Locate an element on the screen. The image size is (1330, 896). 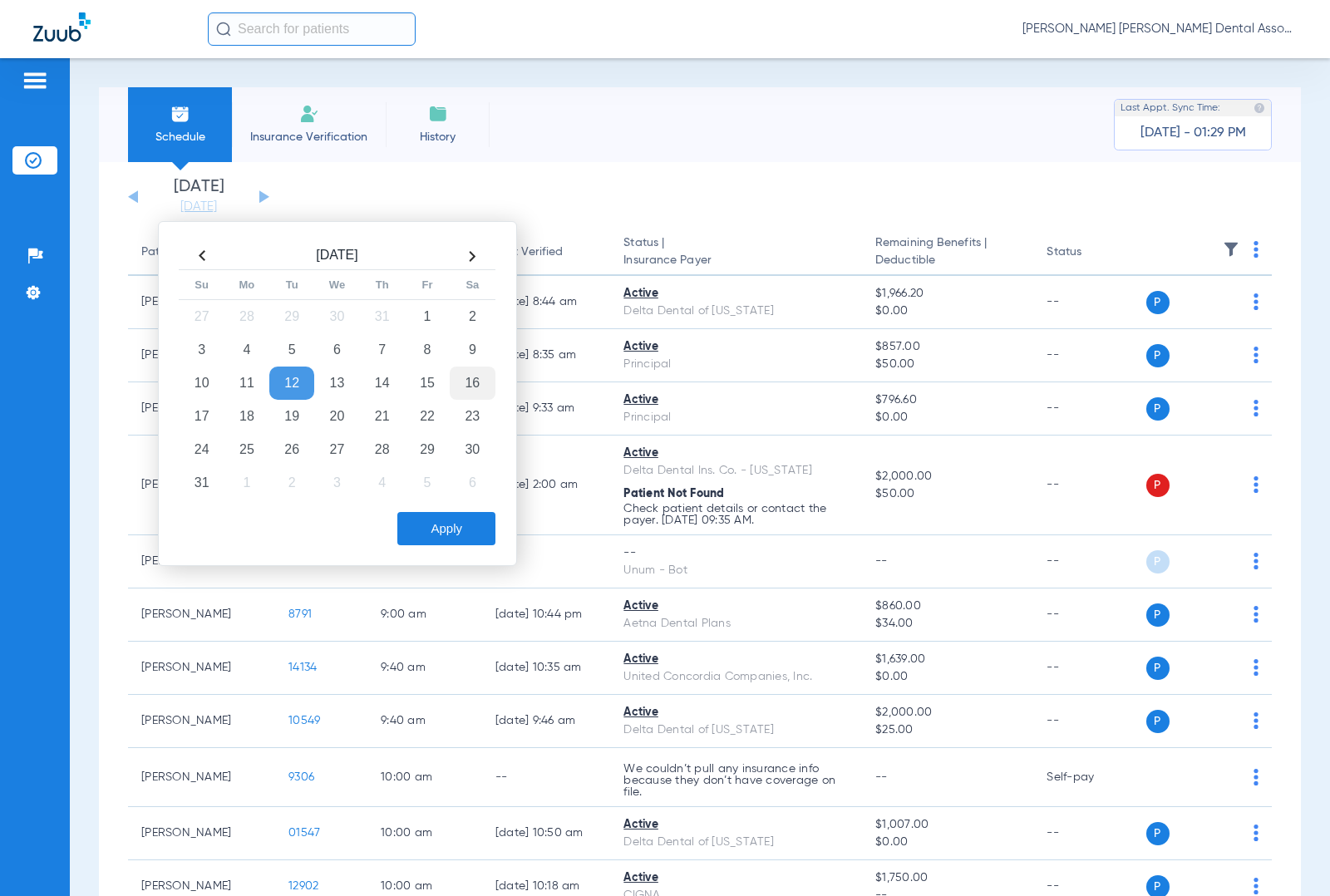
span: $796.60 is located at coordinates (947, 399).